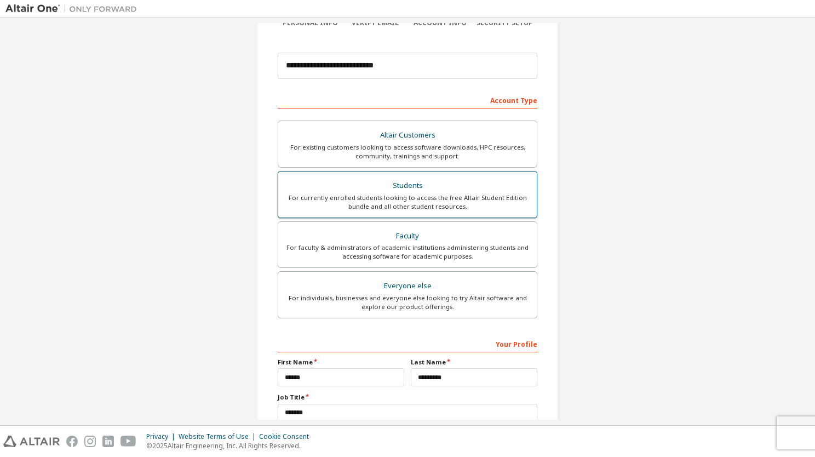  I want to click on img: linkedin.svg, so click(108, 441).